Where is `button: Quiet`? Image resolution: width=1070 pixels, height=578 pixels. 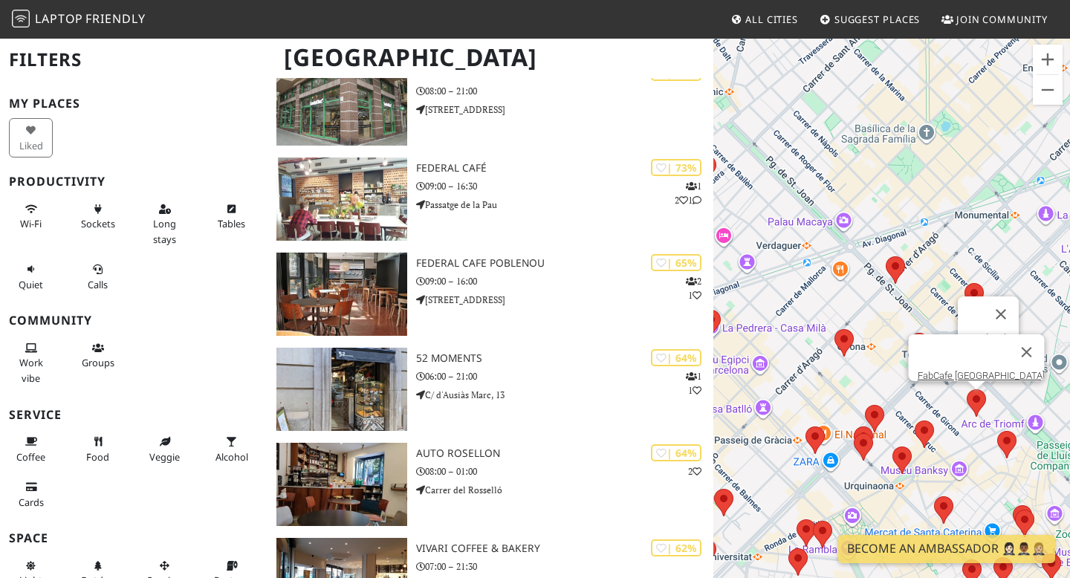
button: Quiet is located at coordinates (30, 276).